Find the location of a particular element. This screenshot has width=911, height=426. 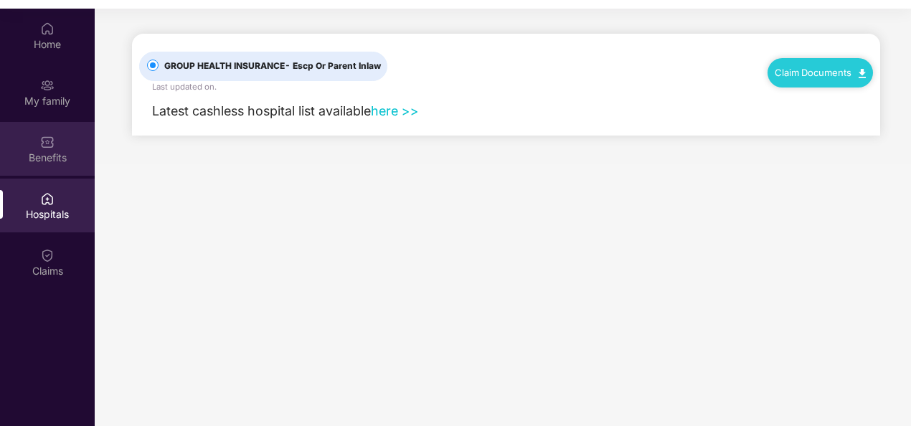

img: svg+xml;base64,PHN2ZyB4bWxucz0iaHR0cDovL3d3dy53My5vcmcvMjAwMC9zdmciIHdpZHRoPSIxMC40IiBoZWlnaHQ9Ij... is located at coordinates (862, 73).